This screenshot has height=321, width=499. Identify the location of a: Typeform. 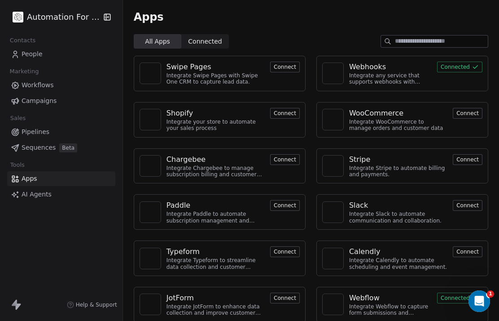
(216, 251).